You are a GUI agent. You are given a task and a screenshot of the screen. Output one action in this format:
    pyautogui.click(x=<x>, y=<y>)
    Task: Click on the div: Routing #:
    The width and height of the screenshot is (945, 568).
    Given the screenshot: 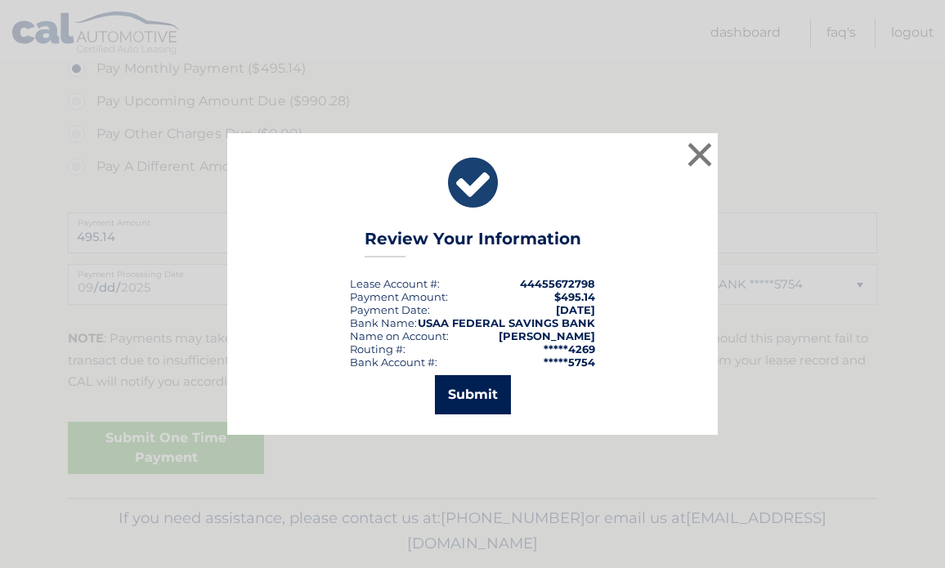 What is the action you would take?
    pyautogui.click(x=378, y=349)
    